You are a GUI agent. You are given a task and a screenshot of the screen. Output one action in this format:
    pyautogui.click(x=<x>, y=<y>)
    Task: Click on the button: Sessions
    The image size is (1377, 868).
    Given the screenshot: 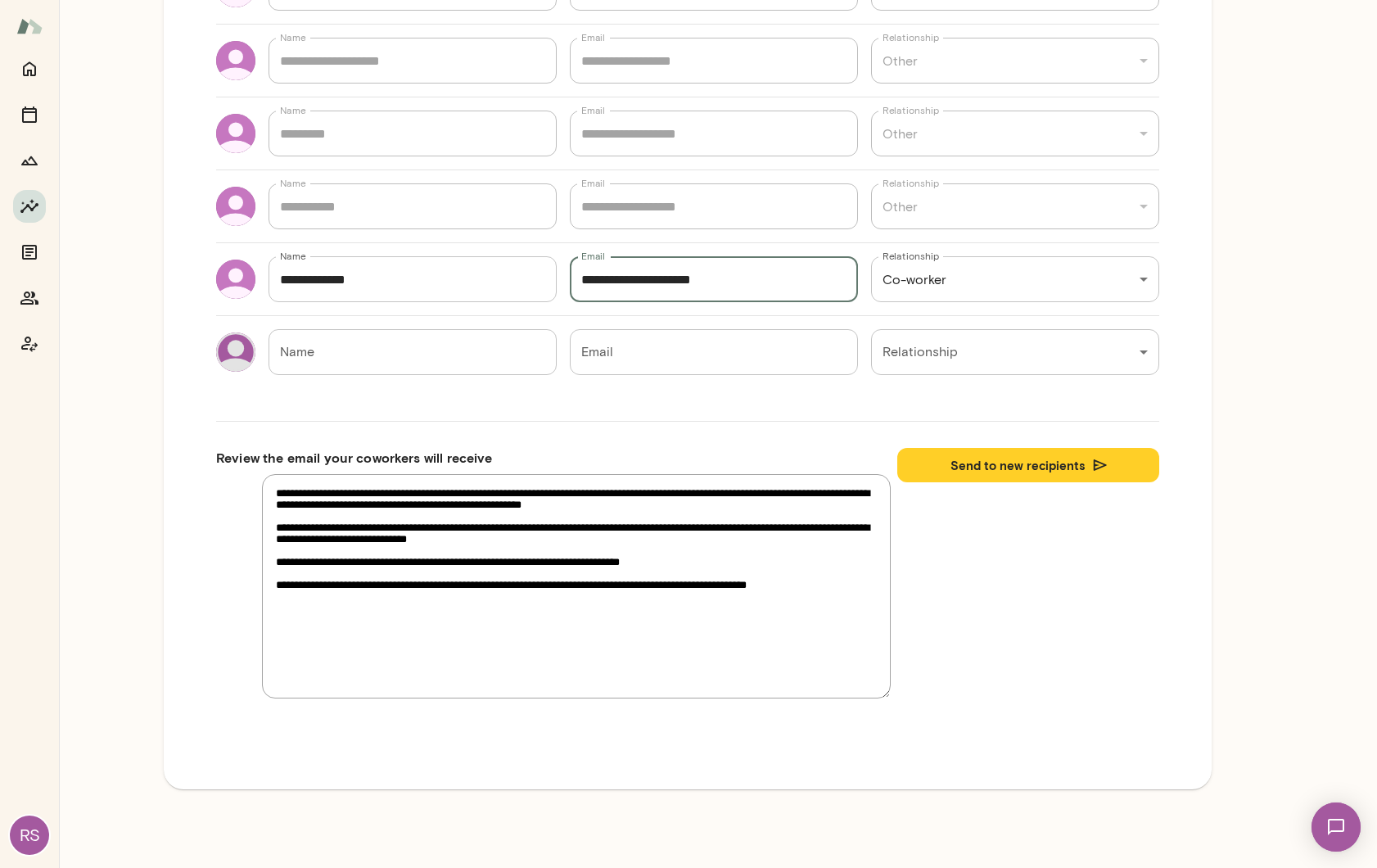 What is the action you would take?
    pyautogui.click(x=30, y=115)
    